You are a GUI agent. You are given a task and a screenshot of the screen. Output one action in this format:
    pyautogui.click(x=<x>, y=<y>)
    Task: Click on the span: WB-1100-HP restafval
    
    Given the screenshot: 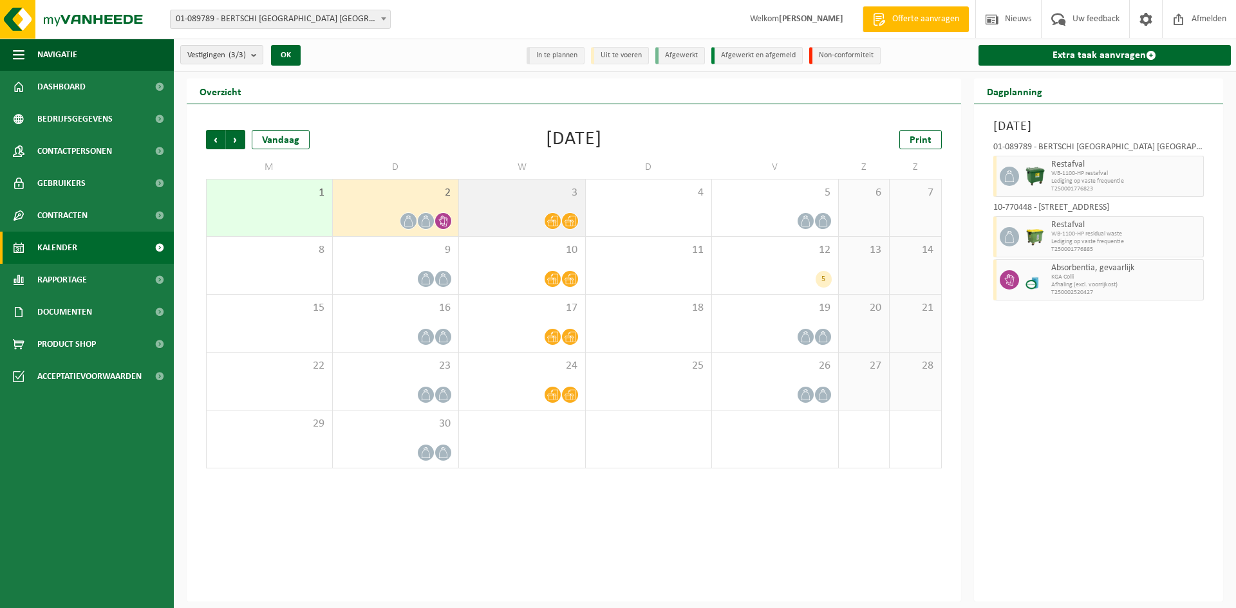 What is the action you would take?
    pyautogui.click(x=1126, y=174)
    